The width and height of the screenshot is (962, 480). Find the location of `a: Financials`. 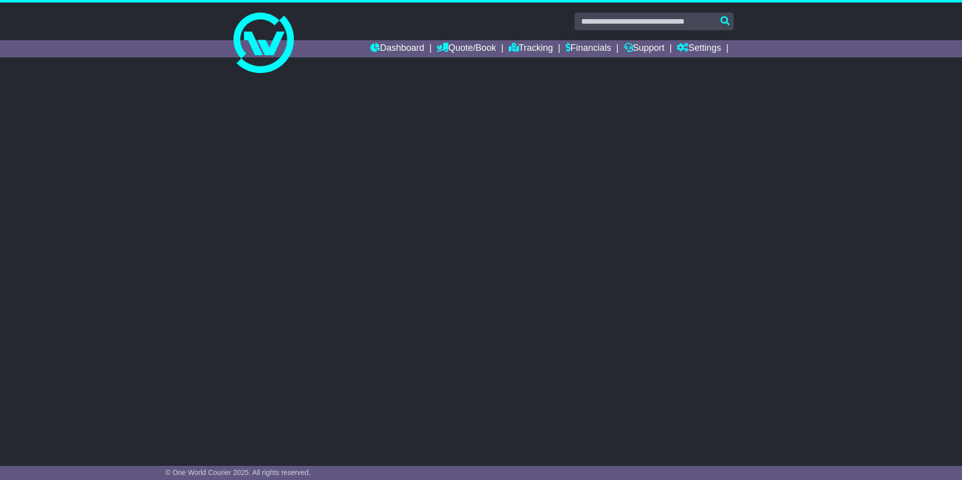

a: Financials is located at coordinates (588, 49).